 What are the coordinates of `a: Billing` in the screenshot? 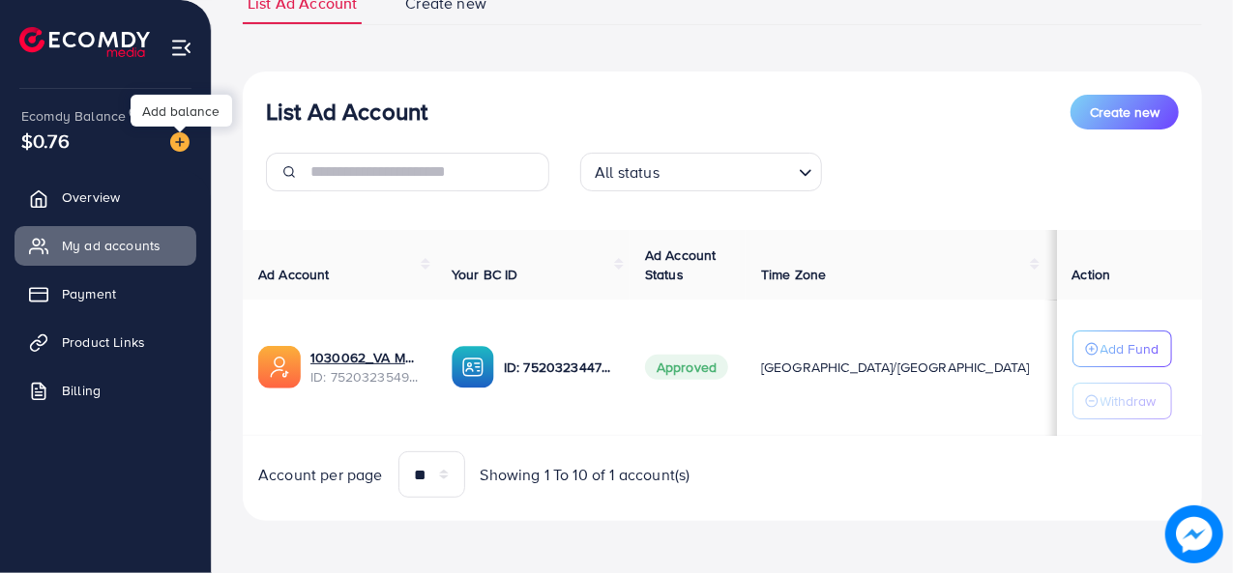 It's located at (105, 391).